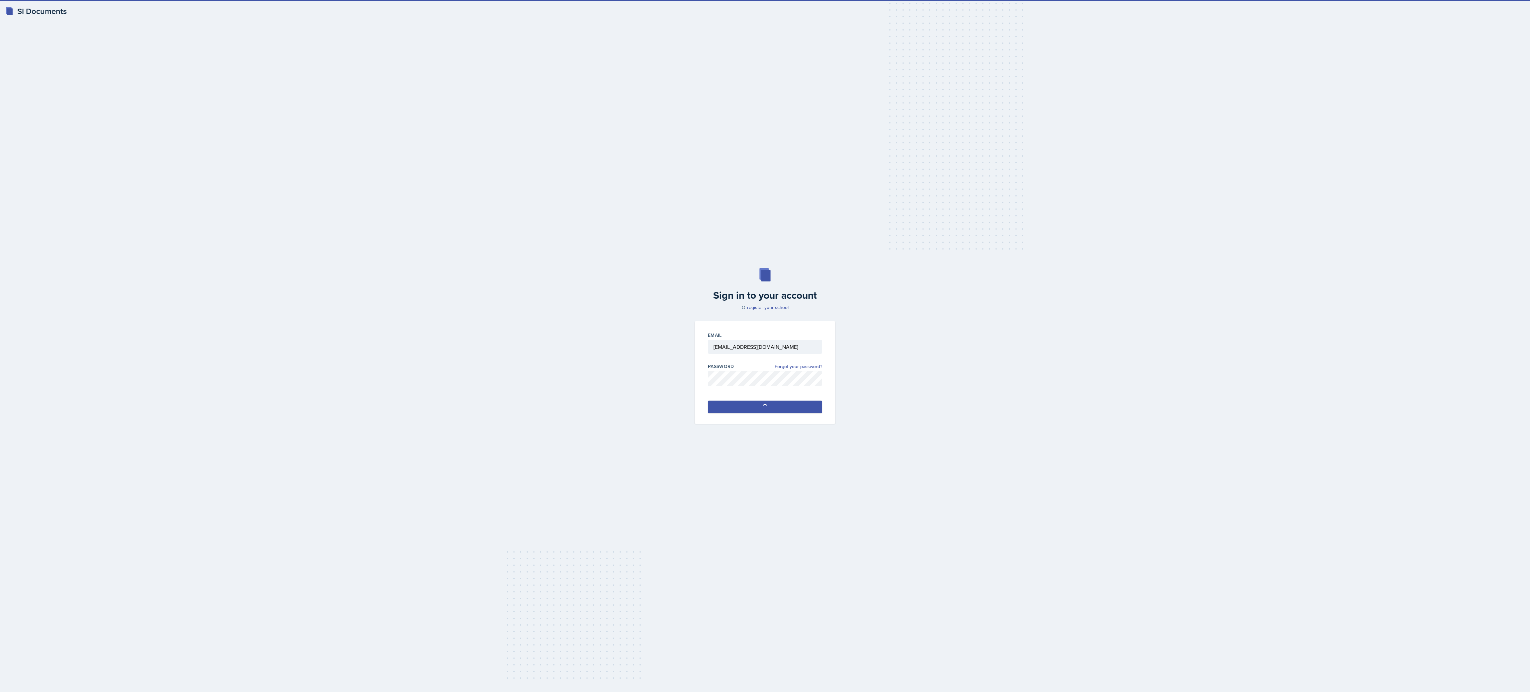 Image resolution: width=1530 pixels, height=692 pixels. I want to click on div: SI Documents, so click(36, 11).